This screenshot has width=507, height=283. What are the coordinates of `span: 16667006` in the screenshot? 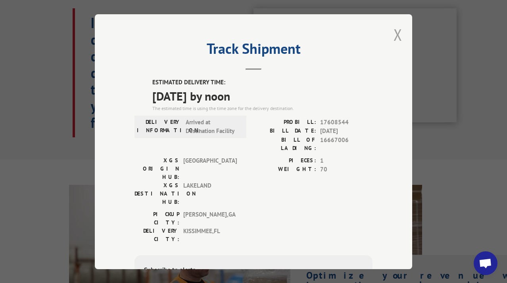 It's located at (346, 144).